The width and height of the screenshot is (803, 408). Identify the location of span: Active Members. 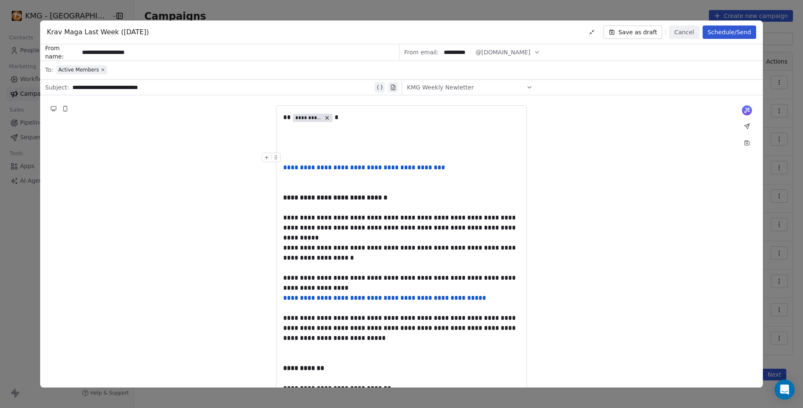
(78, 70).